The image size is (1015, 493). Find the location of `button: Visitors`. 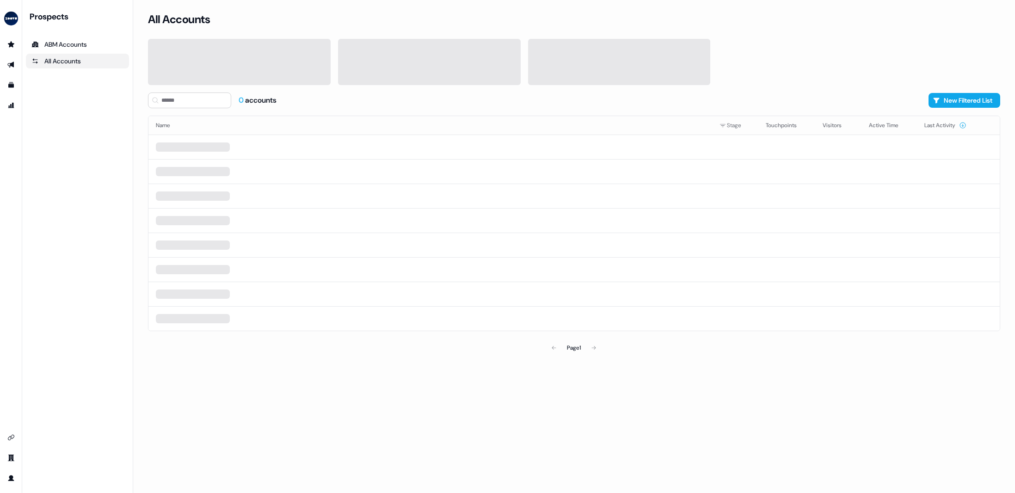

button: Visitors is located at coordinates (837, 125).